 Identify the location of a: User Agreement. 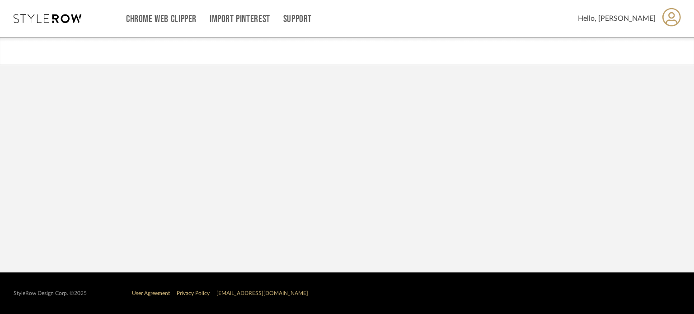
(151, 293).